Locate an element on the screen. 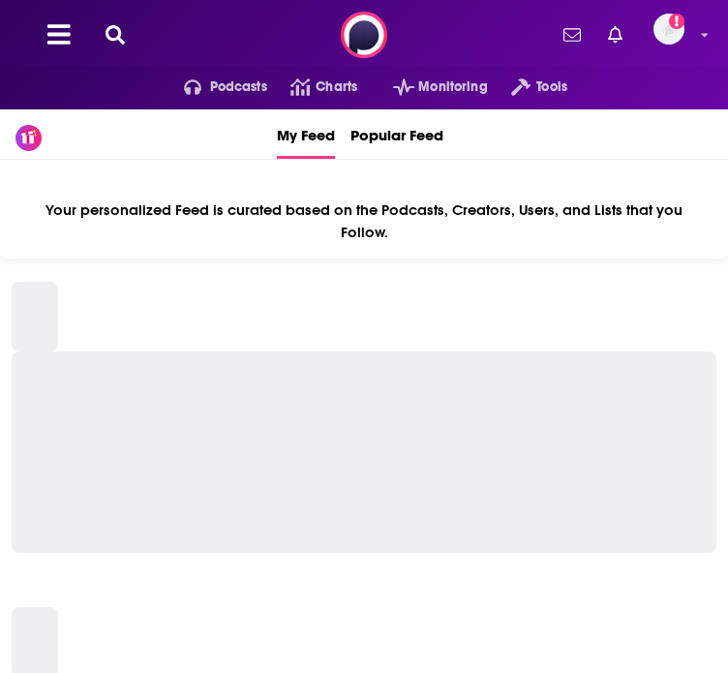 The height and width of the screenshot is (673, 728). img: User Profile is located at coordinates (669, 29).